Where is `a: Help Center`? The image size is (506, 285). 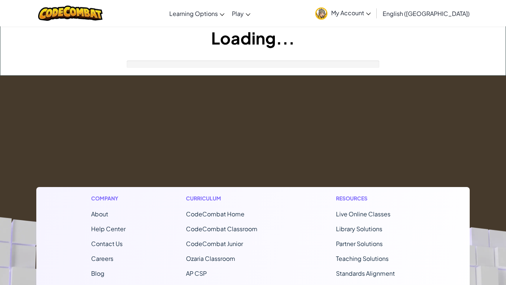
a: Help Center is located at coordinates (108, 228).